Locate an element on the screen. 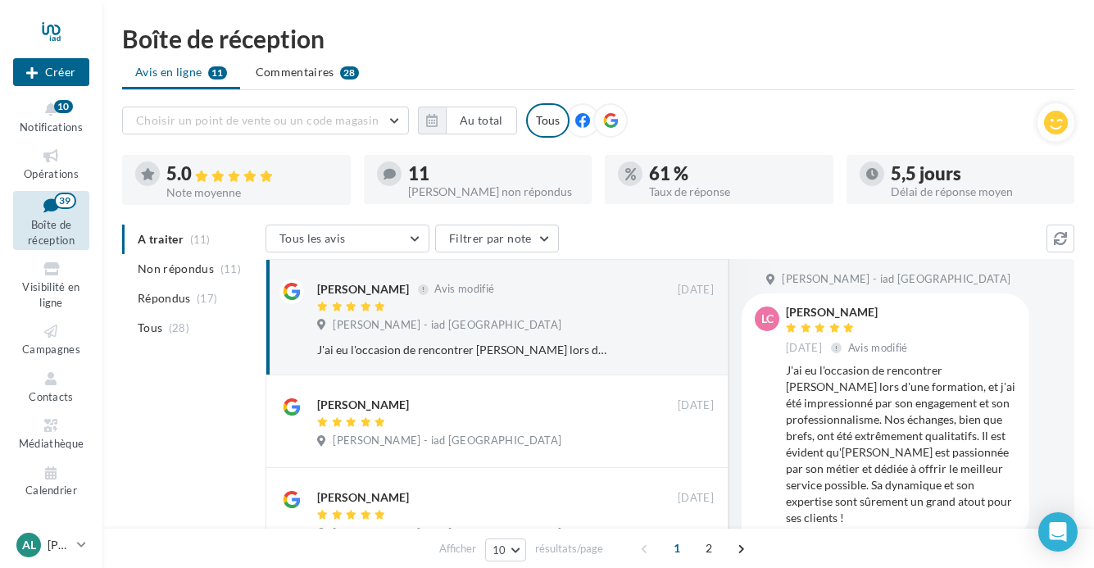 This screenshot has height=568, width=1094. button: 10 is located at coordinates (506, 550).